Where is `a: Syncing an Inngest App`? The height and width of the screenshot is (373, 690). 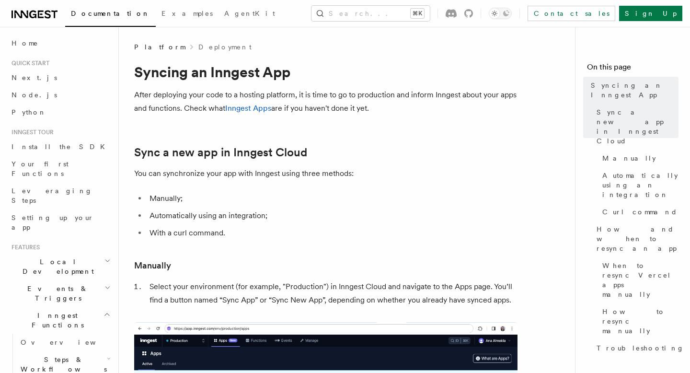
a: Syncing an Inngest App is located at coordinates (632, 90).